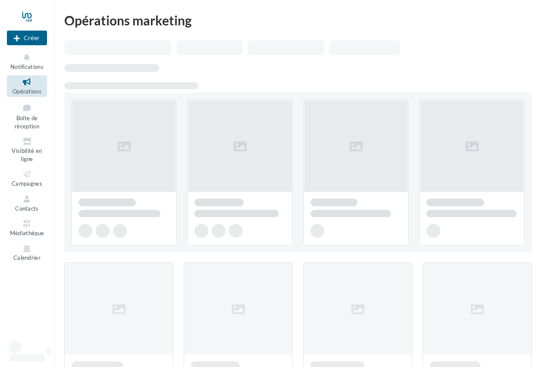  What do you see at coordinates (27, 150) in the screenshot?
I see `a: Visibilité en ligne` at bounding box center [27, 150].